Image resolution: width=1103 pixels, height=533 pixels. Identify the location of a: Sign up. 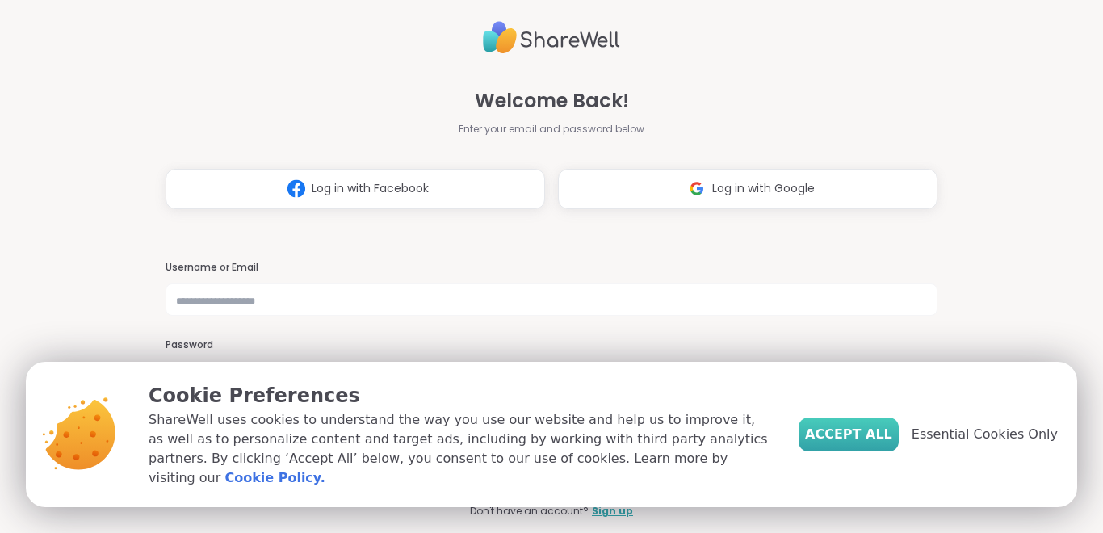
(612, 511).